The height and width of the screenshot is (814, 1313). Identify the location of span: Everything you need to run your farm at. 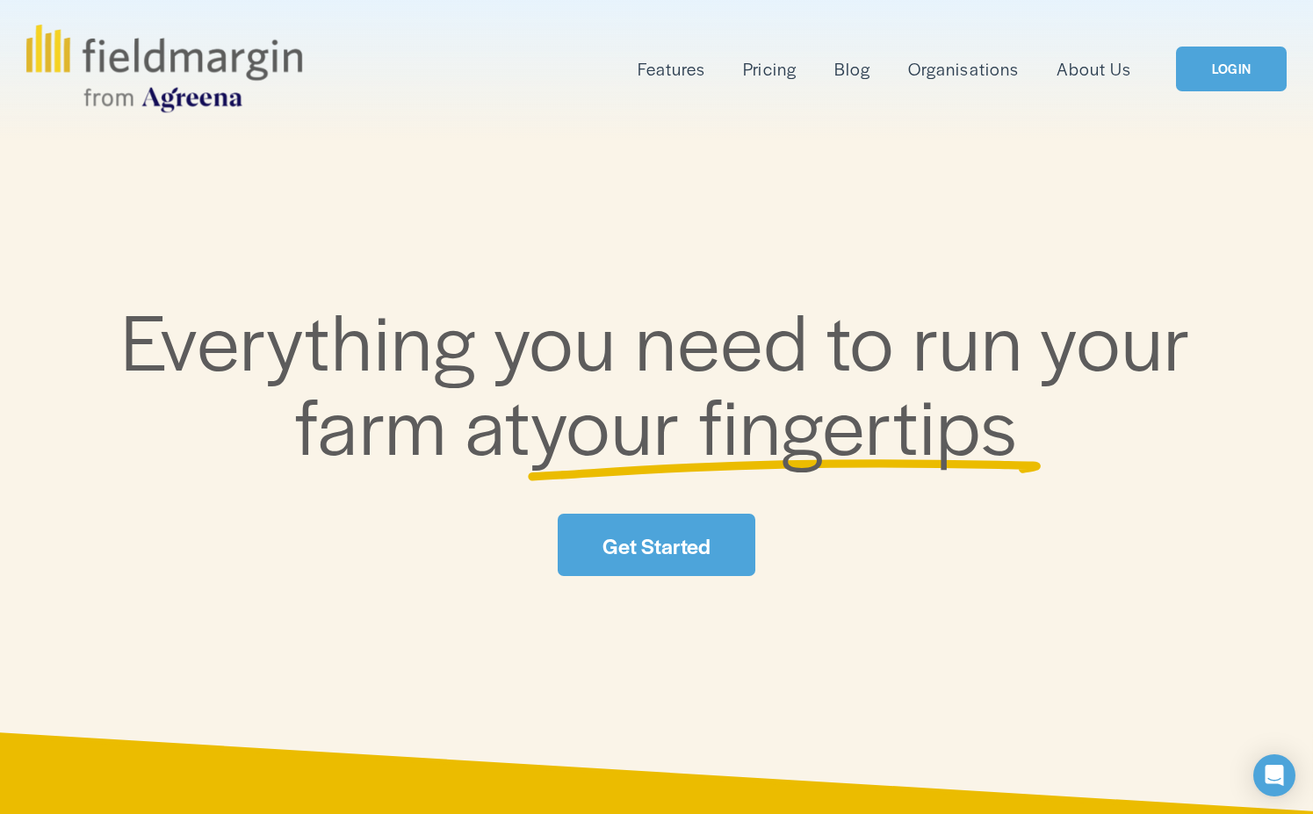
(665, 380).